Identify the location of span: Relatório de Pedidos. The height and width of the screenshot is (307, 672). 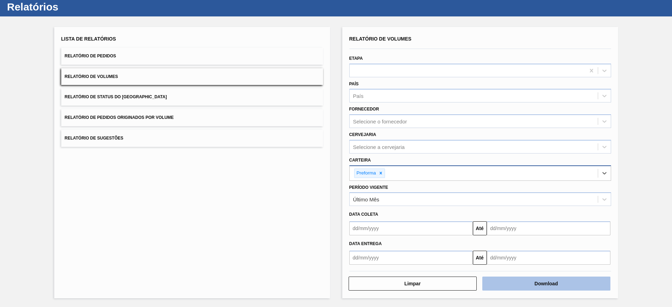
(90, 56).